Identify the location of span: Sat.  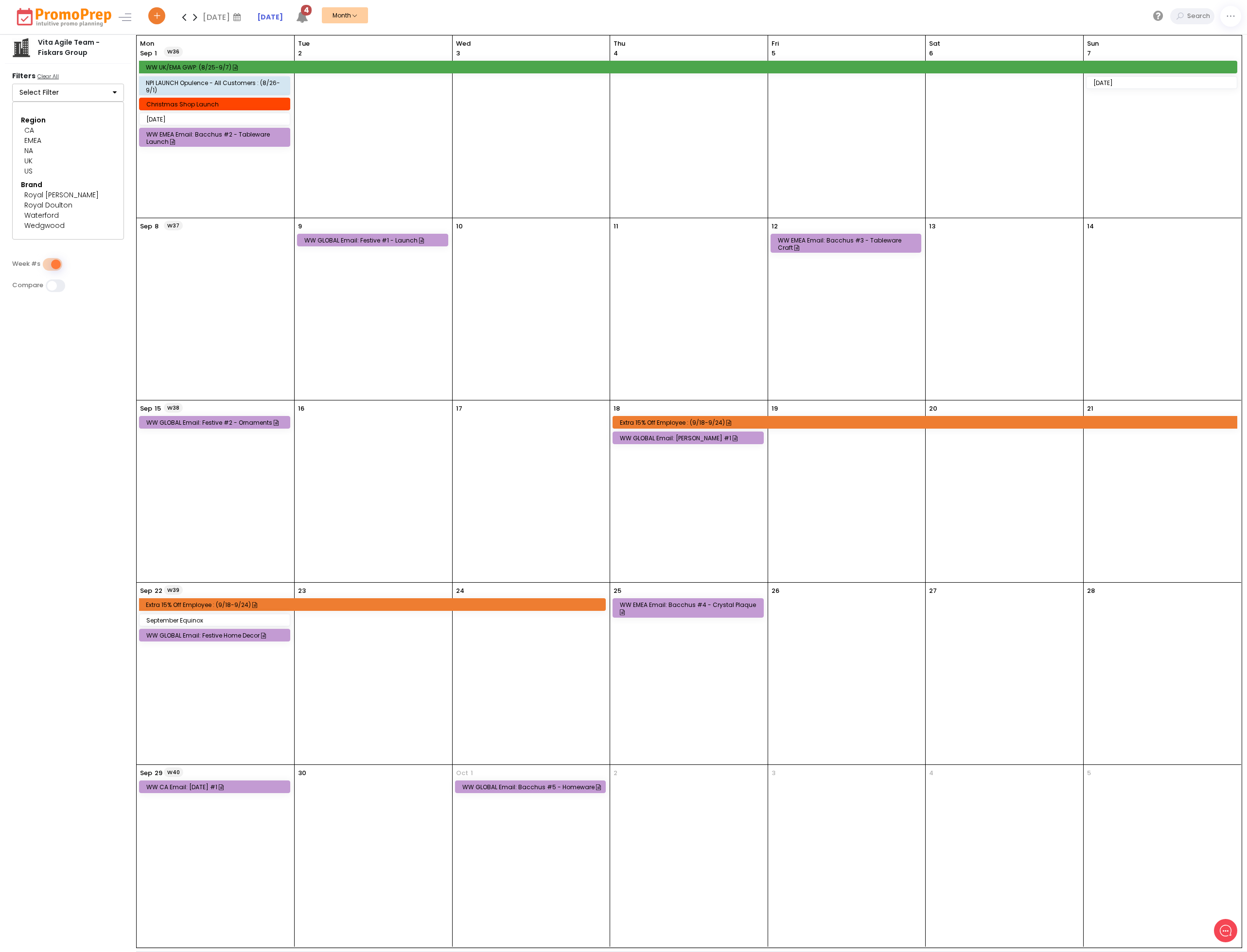
(1005, 43).